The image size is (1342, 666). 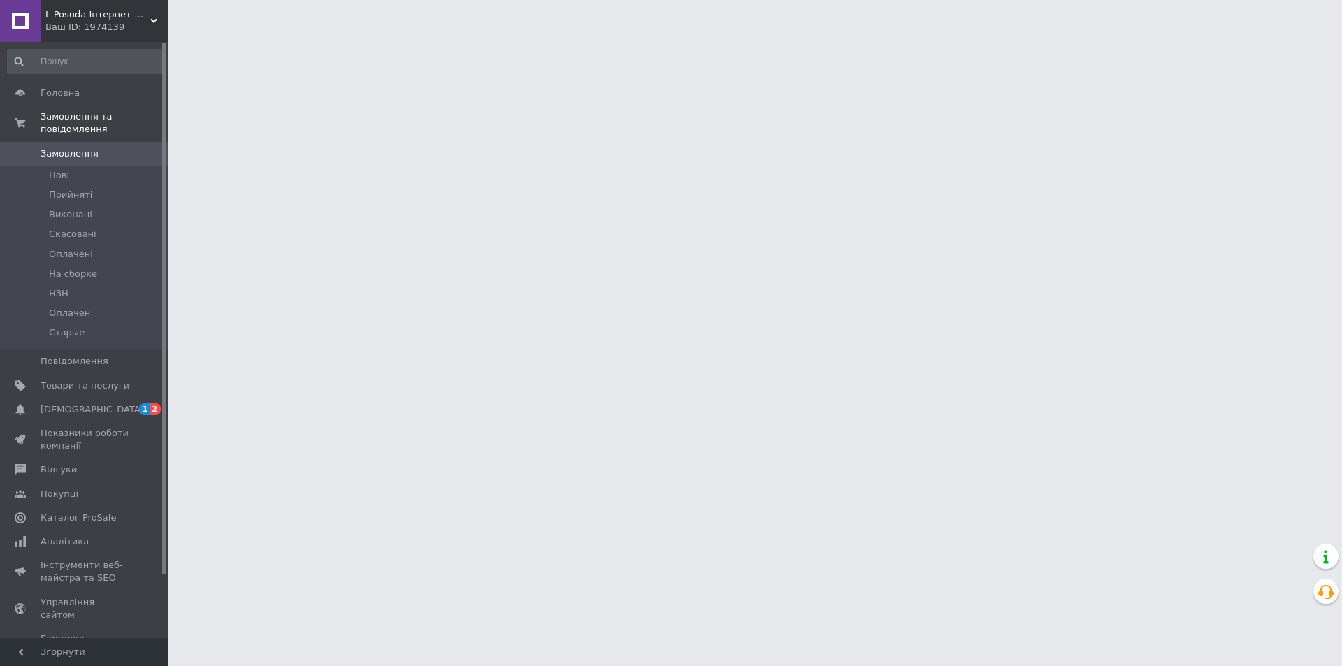 I want to click on span: Аналітика, so click(x=64, y=542).